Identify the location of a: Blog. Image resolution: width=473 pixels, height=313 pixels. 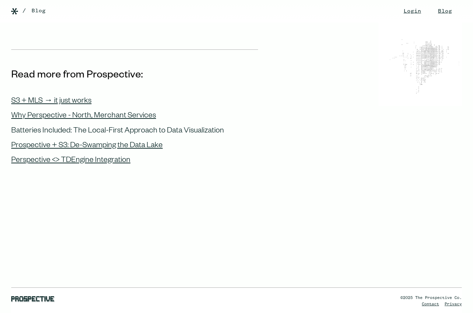
(39, 11).